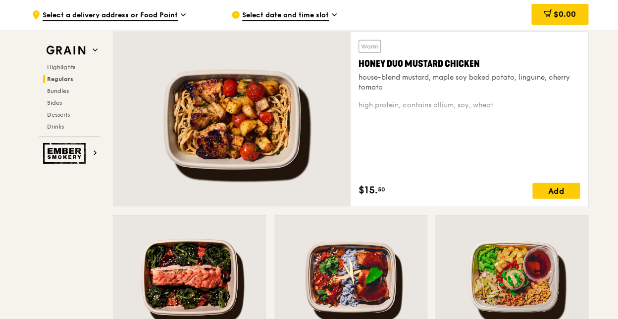 The height and width of the screenshot is (319, 618). I want to click on img: Ember Smokery web logo, so click(66, 153).